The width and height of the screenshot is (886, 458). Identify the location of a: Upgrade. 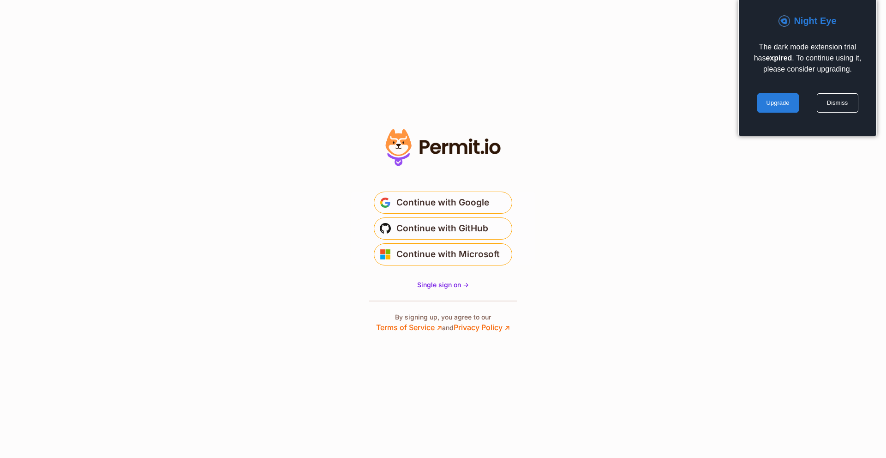
(778, 103).